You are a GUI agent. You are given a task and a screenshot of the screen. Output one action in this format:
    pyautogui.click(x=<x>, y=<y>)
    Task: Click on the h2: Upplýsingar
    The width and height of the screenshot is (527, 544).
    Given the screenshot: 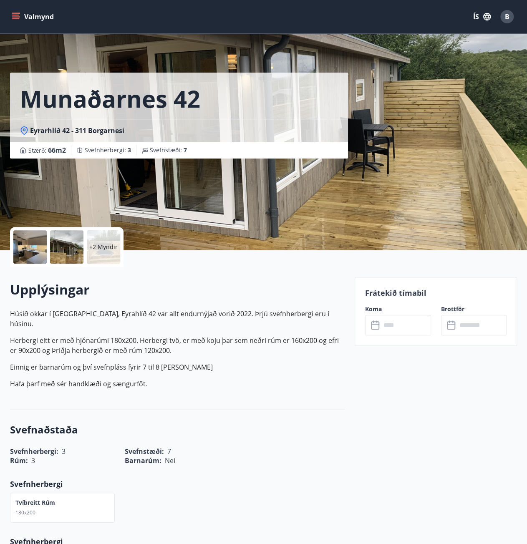 What is the action you would take?
    pyautogui.click(x=177, y=290)
    